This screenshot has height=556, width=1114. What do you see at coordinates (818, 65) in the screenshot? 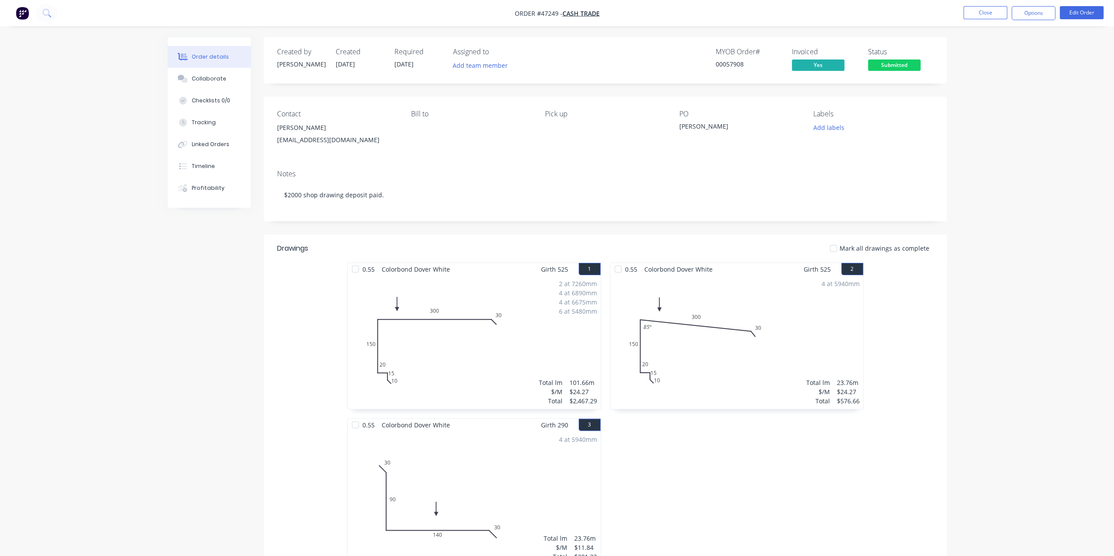
I see `span: Yes` at bounding box center [818, 65].